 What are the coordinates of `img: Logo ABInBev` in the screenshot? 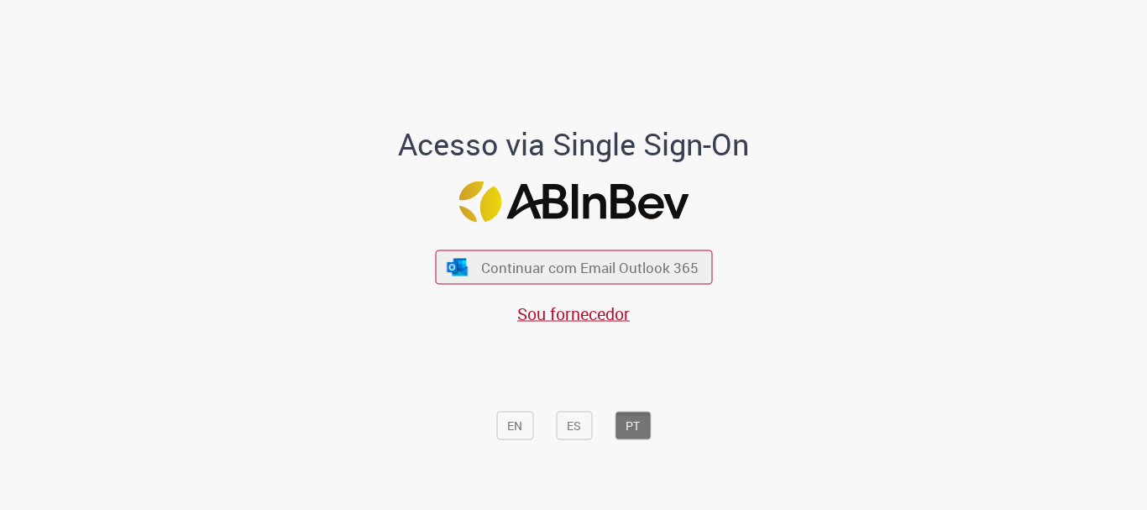 It's located at (573, 201).